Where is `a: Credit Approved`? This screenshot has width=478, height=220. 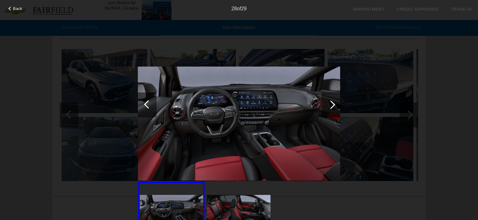
a: Credit Approved is located at coordinates (417, 9).